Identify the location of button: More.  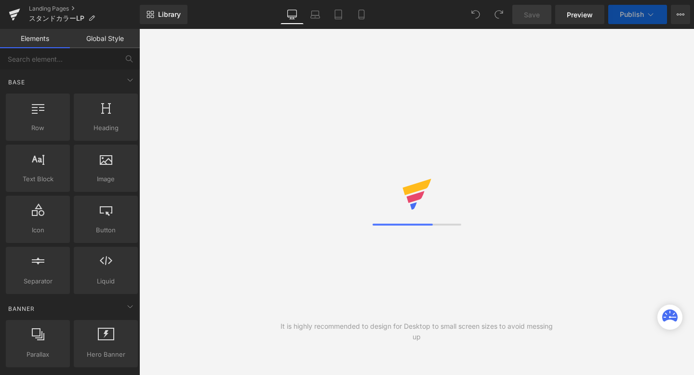
(680, 14).